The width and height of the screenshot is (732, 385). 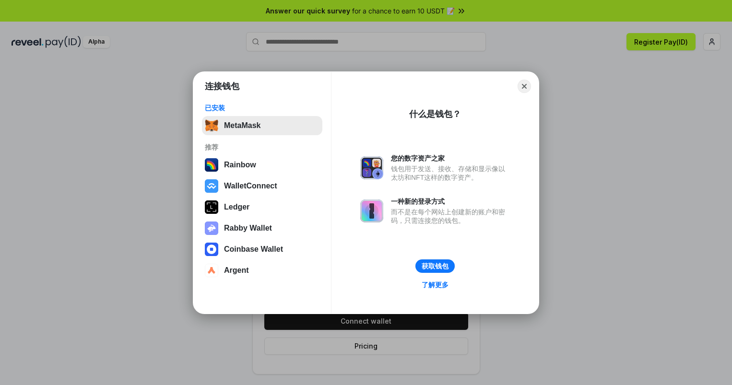 What do you see at coordinates (222, 86) in the screenshot?
I see `h1: 连接钱包` at bounding box center [222, 86].